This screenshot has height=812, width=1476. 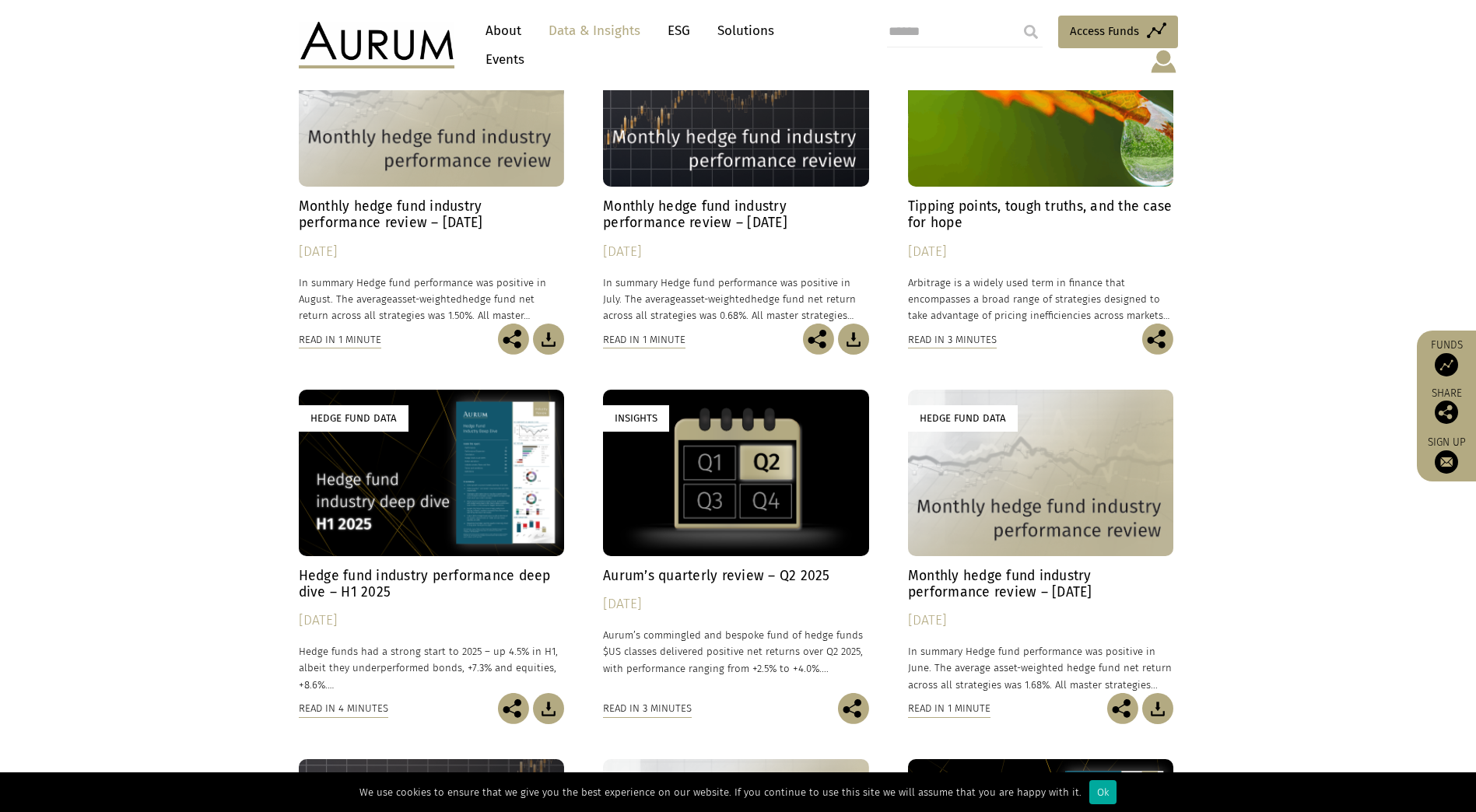 What do you see at coordinates (737, 299) in the screenshot?
I see `p: In summary Hedge fund performance was positive in July. The average hedge fund net return across ...` at bounding box center [737, 299].